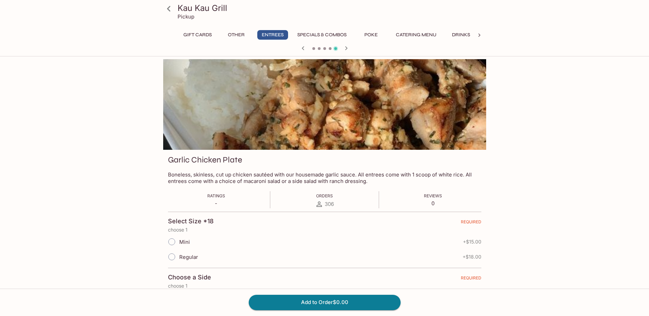  I want to click on span: Regular, so click(189, 257).